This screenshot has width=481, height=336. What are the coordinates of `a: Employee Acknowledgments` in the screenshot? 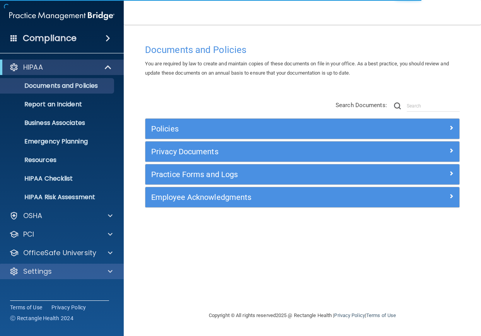 It's located at (302, 197).